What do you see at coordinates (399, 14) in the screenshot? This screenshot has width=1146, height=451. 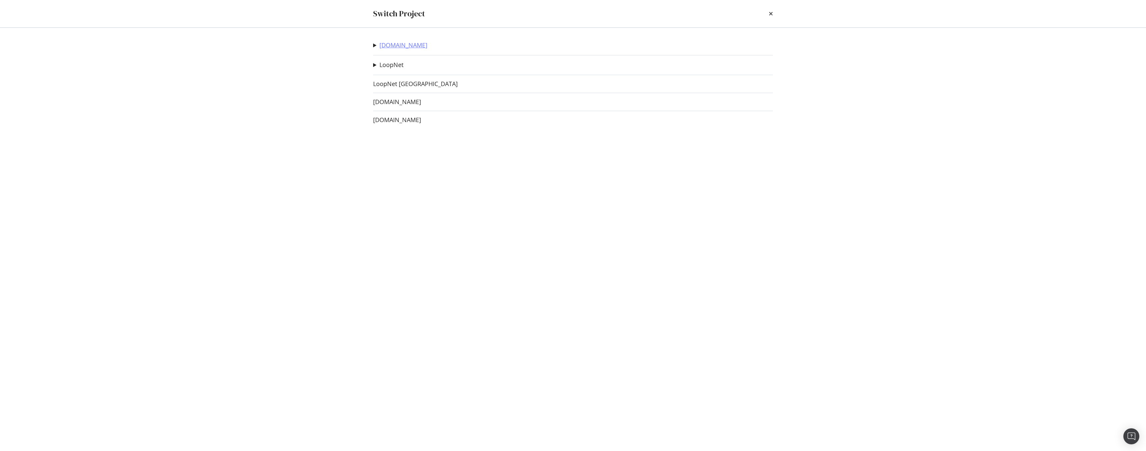 I see `div: Switch Project` at bounding box center [399, 14].